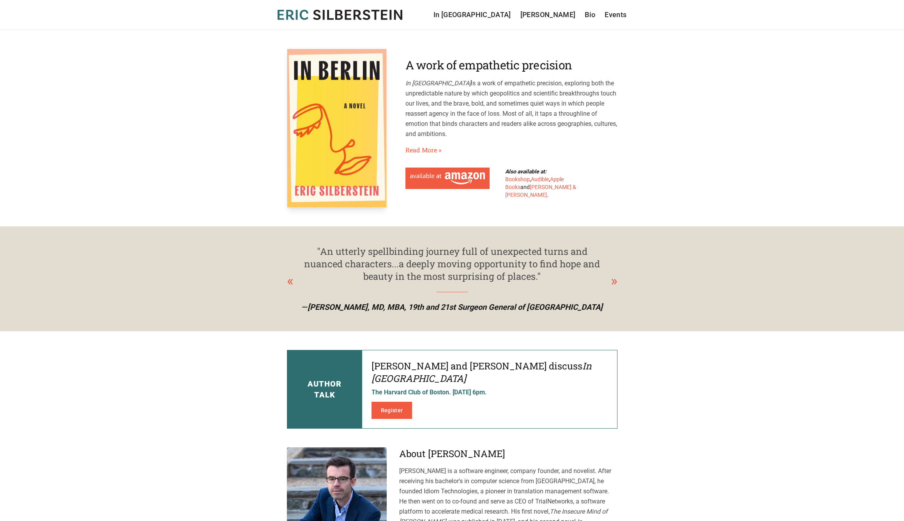  What do you see at coordinates (517, 179) in the screenshot?
I see `a: Bookshop` at bounding box center [517, 179].